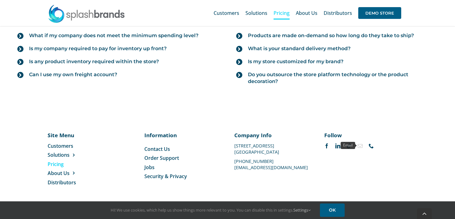  What do you see at coordinates (182, 135) in the screenshot?
I see `p: Information` at bounding box center [182, 135].